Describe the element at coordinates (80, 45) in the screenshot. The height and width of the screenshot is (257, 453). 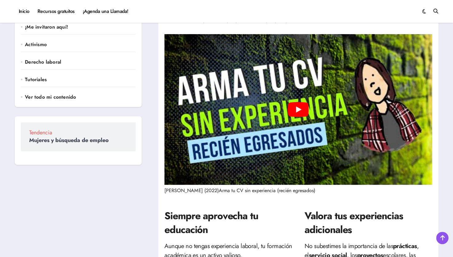
I see `a: Activismo` at that location.